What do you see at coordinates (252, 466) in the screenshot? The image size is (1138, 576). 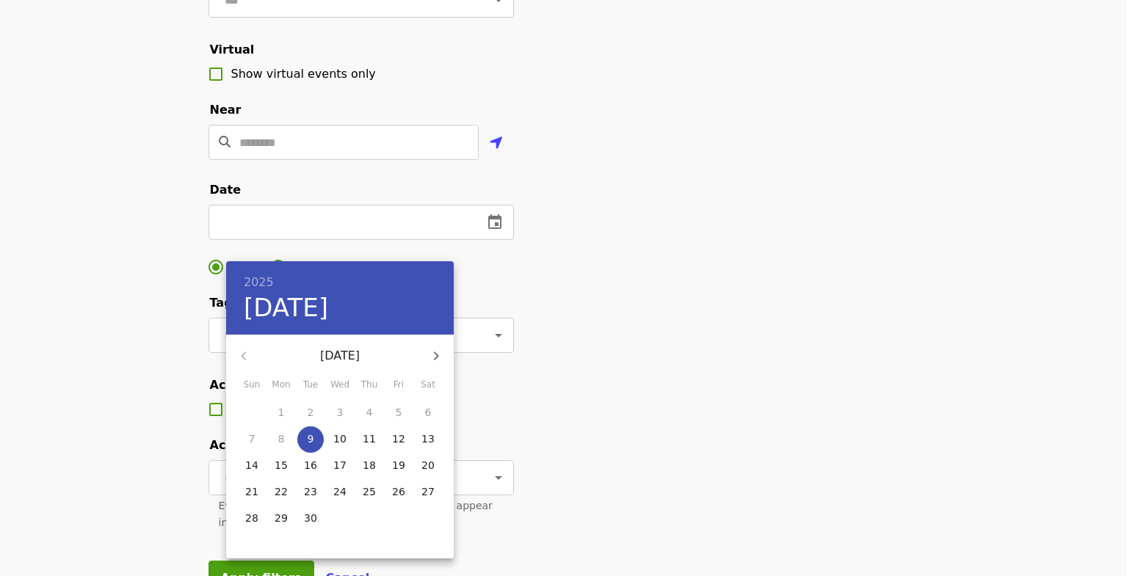 I see `button: 14` at bounding box center [252, 466].